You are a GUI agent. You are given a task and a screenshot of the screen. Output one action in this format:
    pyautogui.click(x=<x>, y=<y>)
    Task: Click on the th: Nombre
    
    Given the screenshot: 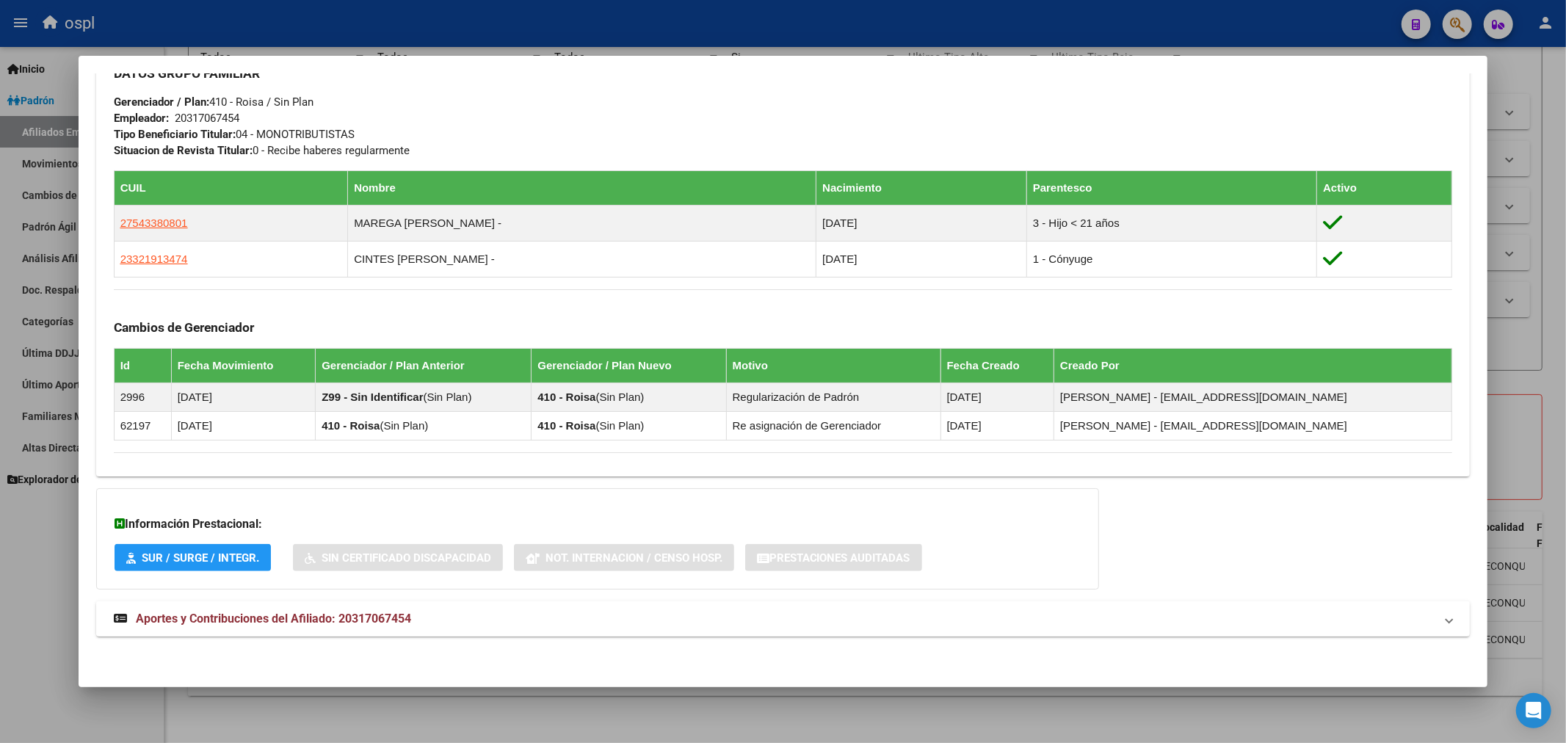 What is the action you would take?
    pyautogui.click(x=582, y=188)
    